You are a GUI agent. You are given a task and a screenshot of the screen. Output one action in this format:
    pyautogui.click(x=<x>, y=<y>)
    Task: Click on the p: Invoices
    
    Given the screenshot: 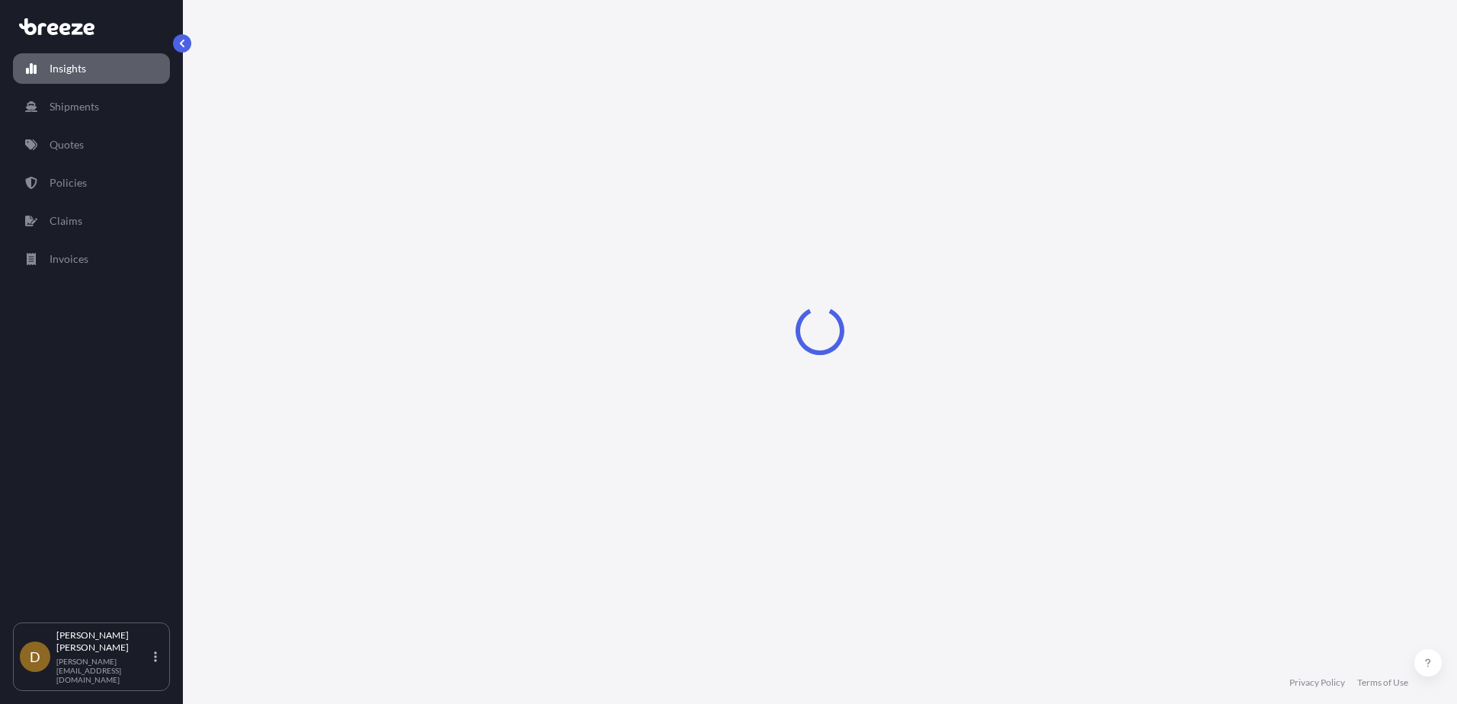 What is the action you would take?
    pyautogui.click(x=69, y=259)
    